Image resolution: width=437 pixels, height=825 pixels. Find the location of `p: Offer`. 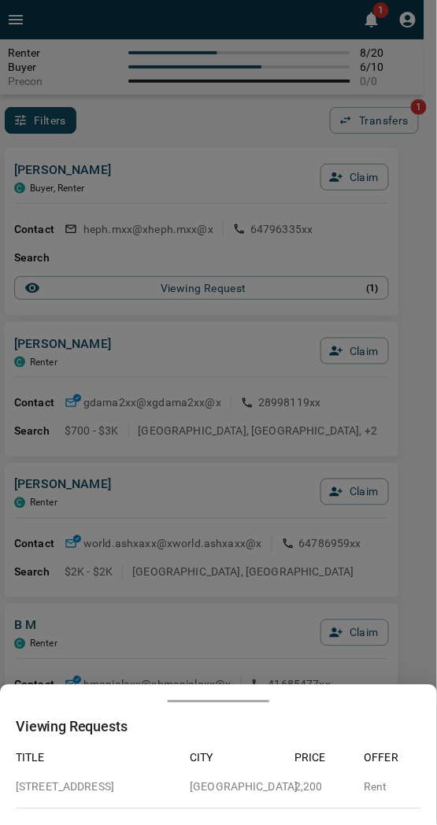

p: Offer is located at coordinates (393, 758).